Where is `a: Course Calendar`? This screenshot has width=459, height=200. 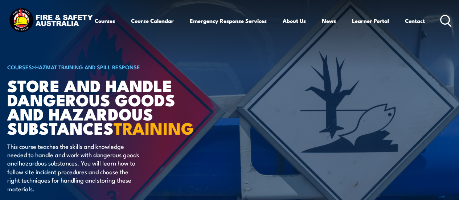 a: Course Calendar is located at coordinates (152, 21).